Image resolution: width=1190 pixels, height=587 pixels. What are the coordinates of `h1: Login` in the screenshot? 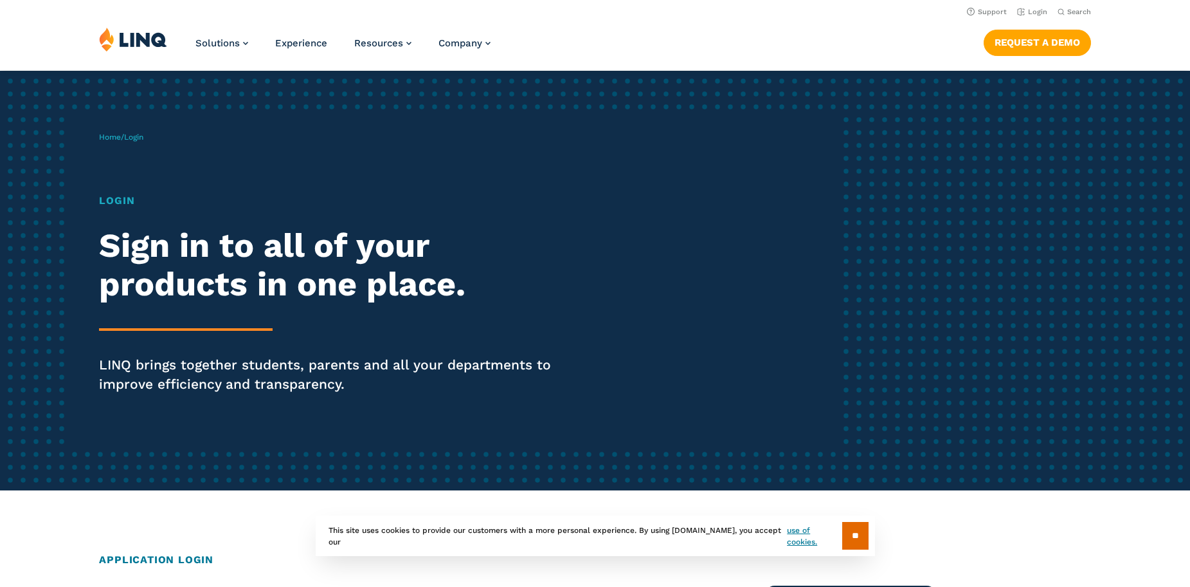 It's located at (328, 201).